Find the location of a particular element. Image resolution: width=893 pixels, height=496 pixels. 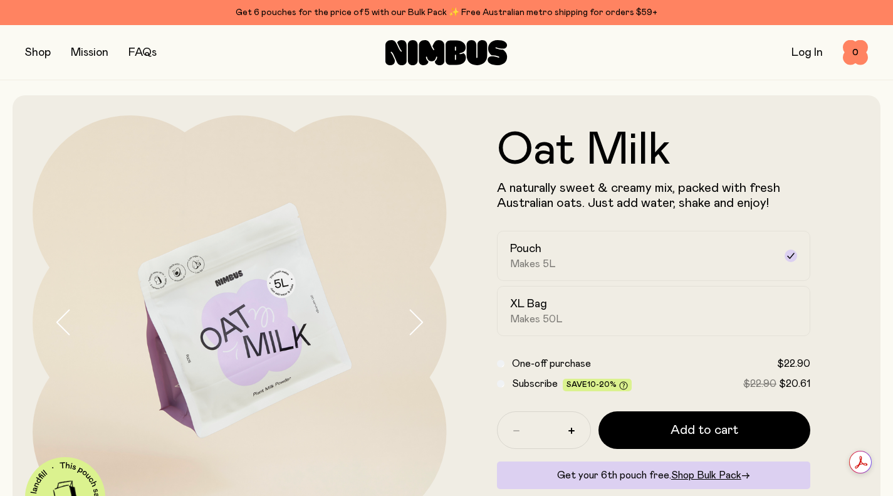

h2: Pouch is located at coordinates (526, 249).